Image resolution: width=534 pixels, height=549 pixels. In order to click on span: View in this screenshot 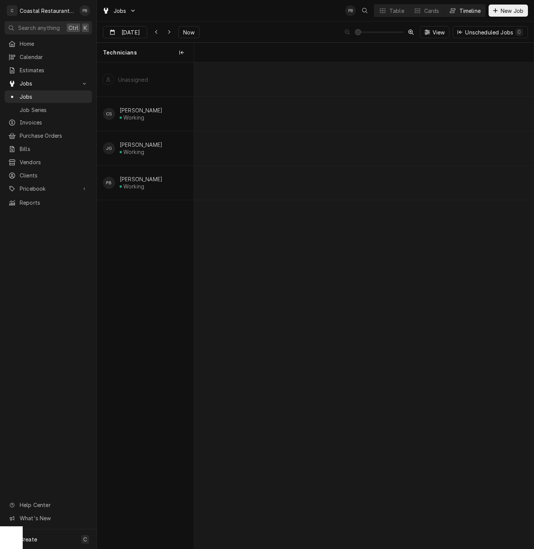, I will do `click(439, 32)`.